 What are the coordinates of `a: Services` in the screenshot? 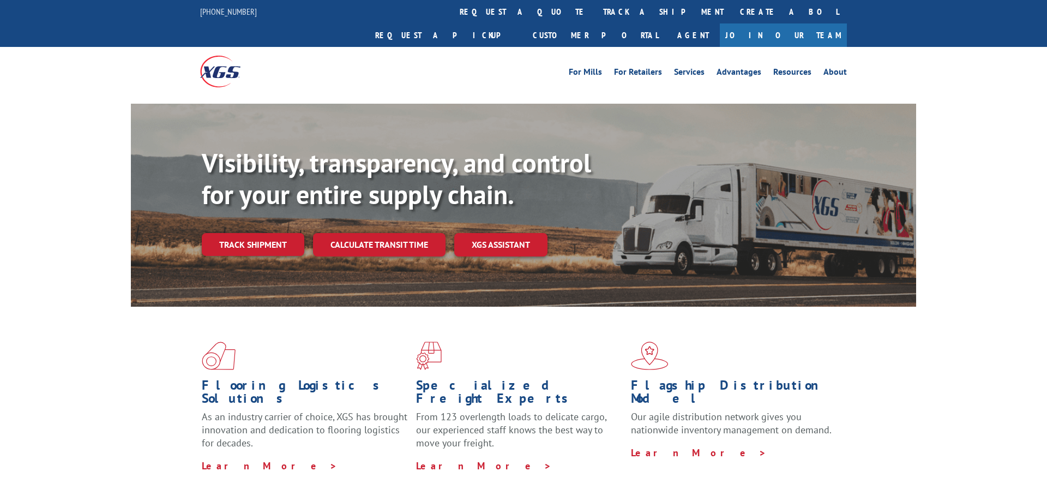 It's located at (689, 74).